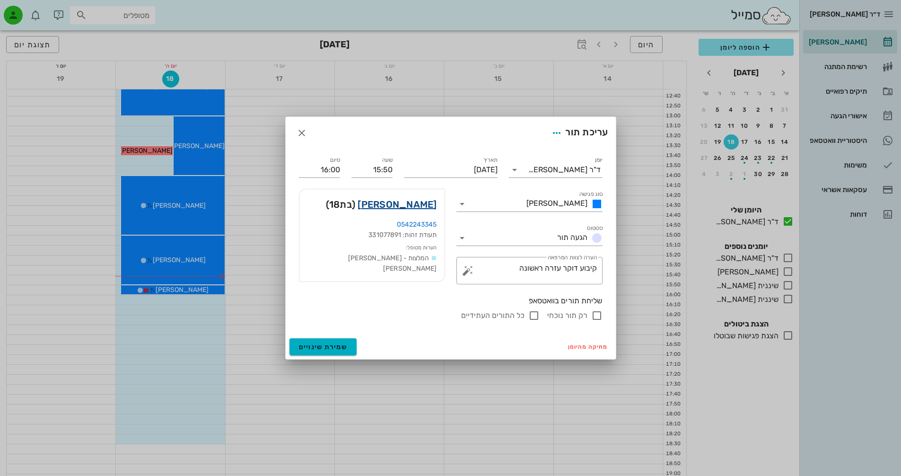 Image resolution: width=901 pixels, height=476 pixels. I want to click on div: שליחת תורים בוואטסאפ, so click(450, 301).